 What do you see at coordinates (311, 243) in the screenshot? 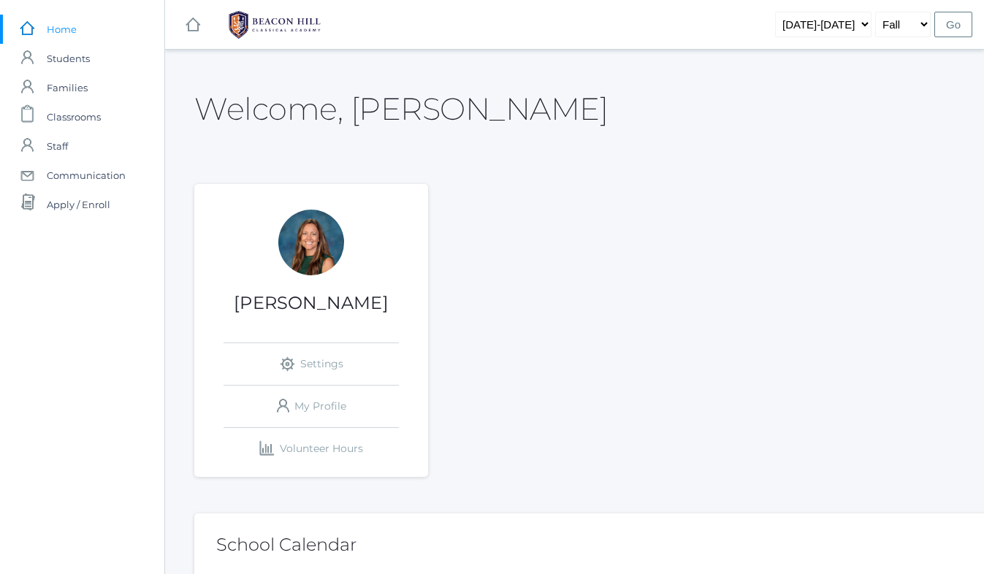
I see `div: Andrea Deutsch` at bounding box center [311, 243].